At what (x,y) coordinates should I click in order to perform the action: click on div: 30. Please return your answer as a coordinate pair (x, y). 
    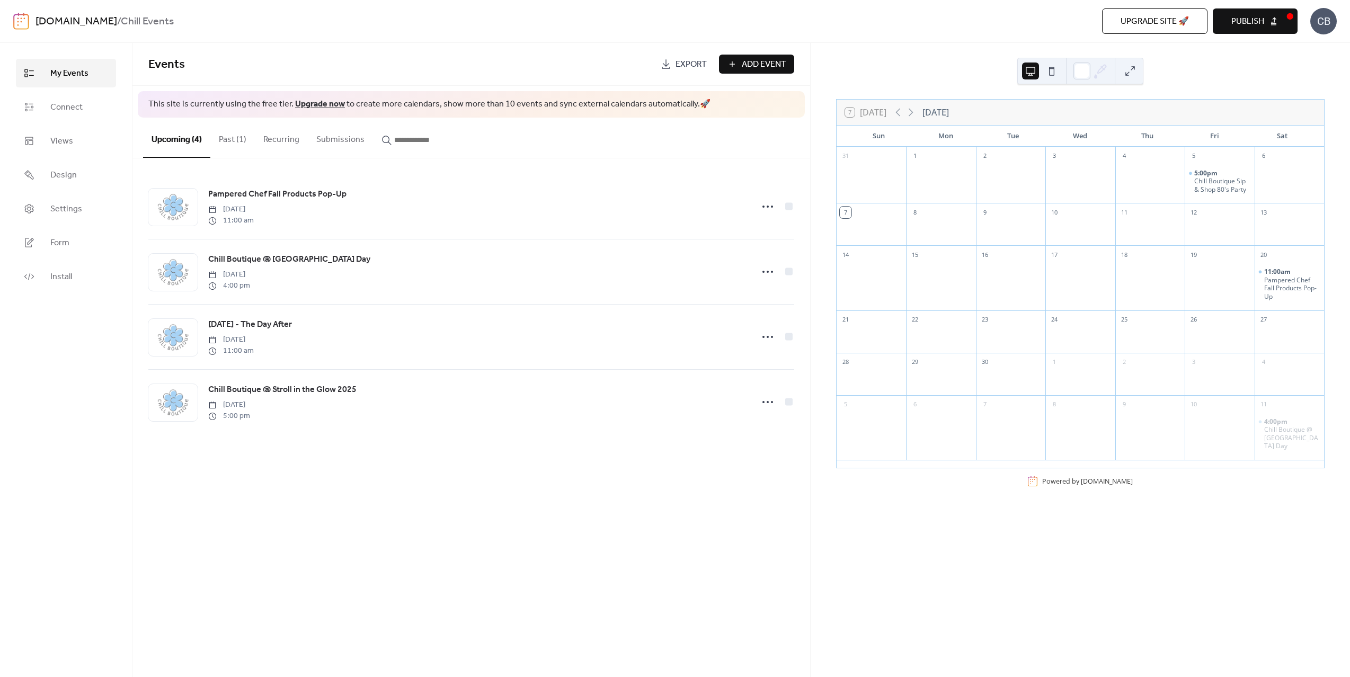
    Looking at the image, I should click on (985, 363).